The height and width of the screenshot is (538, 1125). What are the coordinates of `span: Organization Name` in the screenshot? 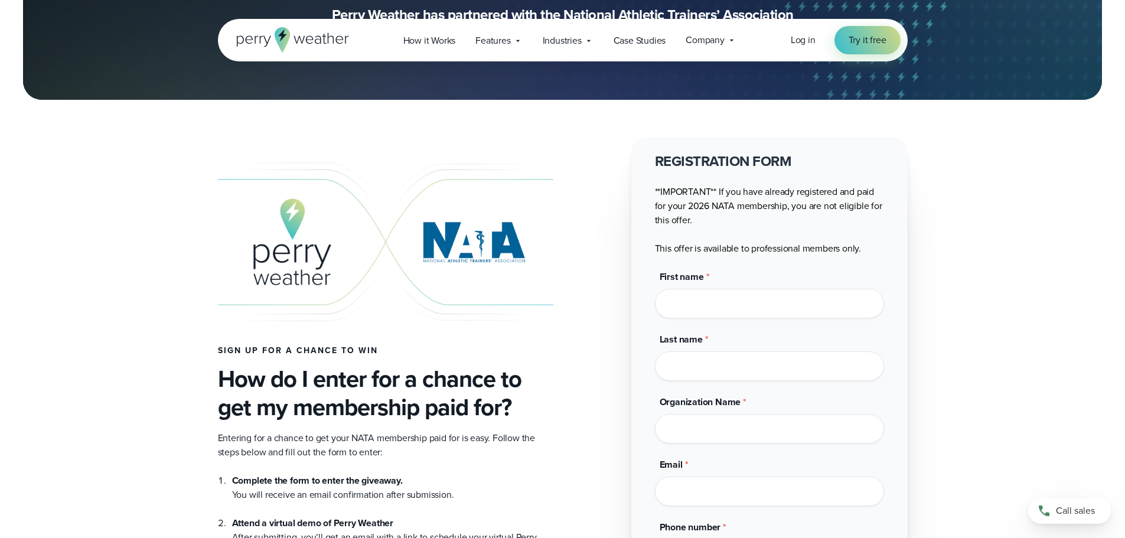 It's located at (700, 402).